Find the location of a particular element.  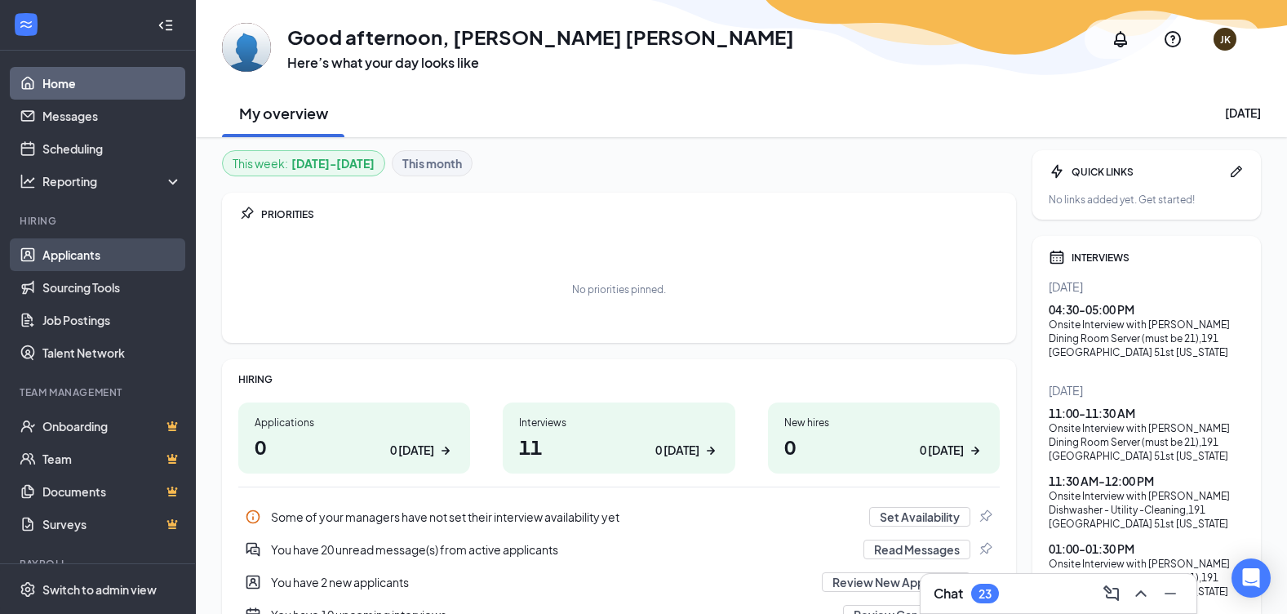

svg: Minimize is located at coordinates (1170, 593).